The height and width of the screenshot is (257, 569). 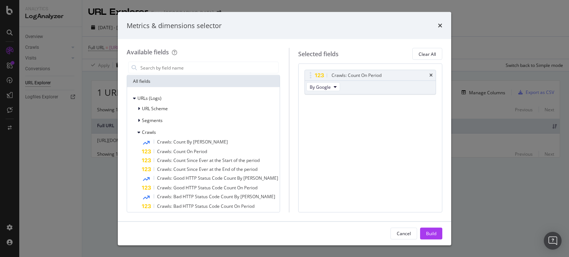 What do you see at coordinates (152, 120) in the screenshot?
I see `span: Segments` at bounding box center [152, 120].